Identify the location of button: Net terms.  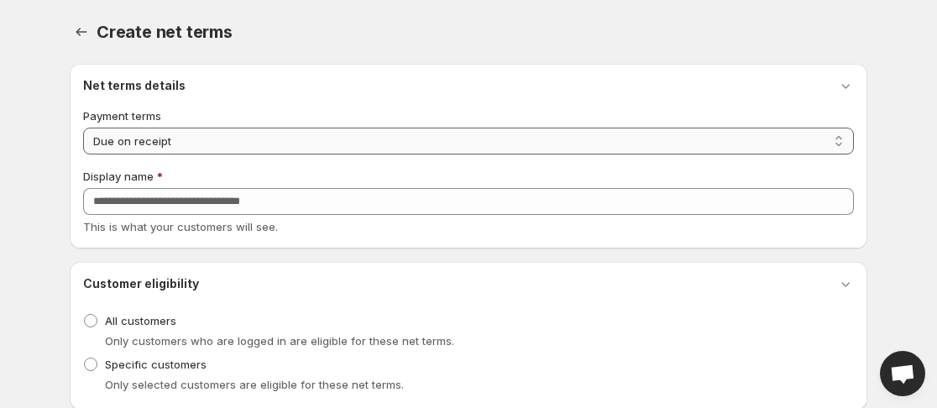
(81, 32).